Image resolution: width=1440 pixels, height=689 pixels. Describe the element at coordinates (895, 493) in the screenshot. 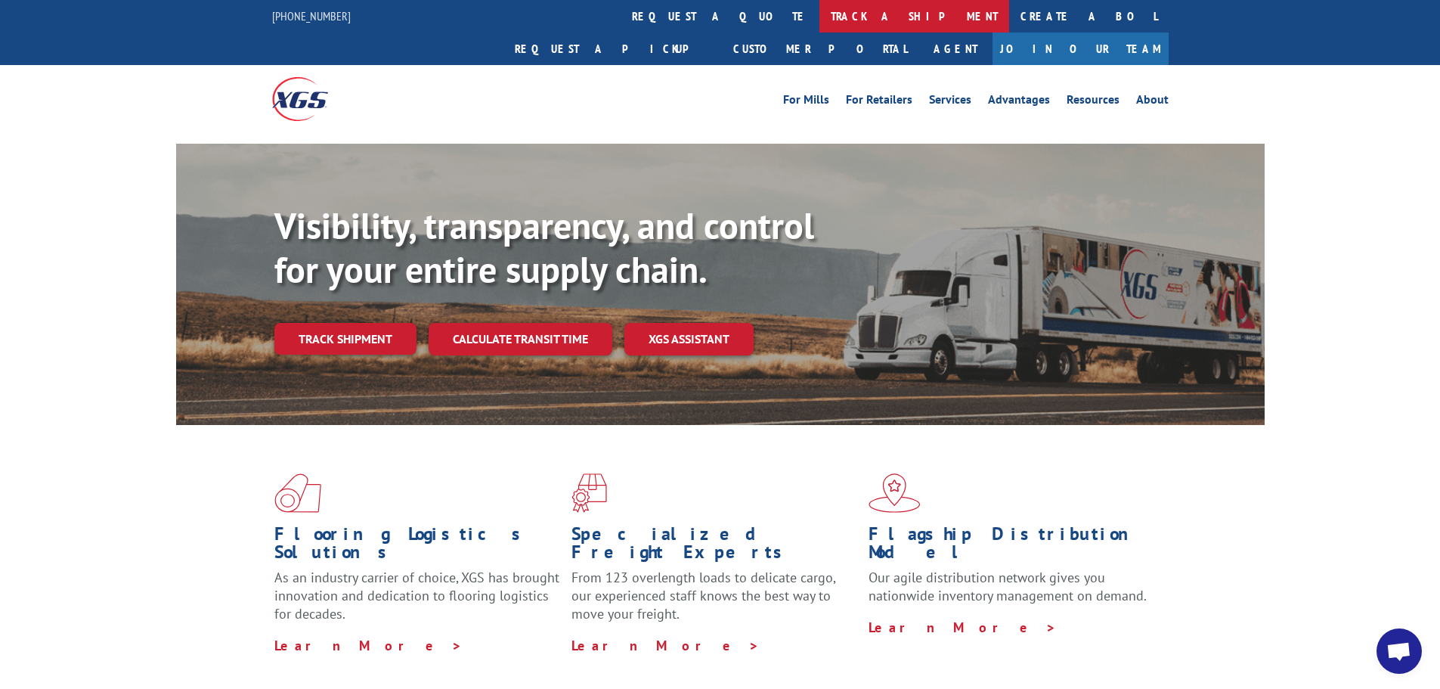

I see `img: xgs-icon-flagship-distribution-model-red` at that location.